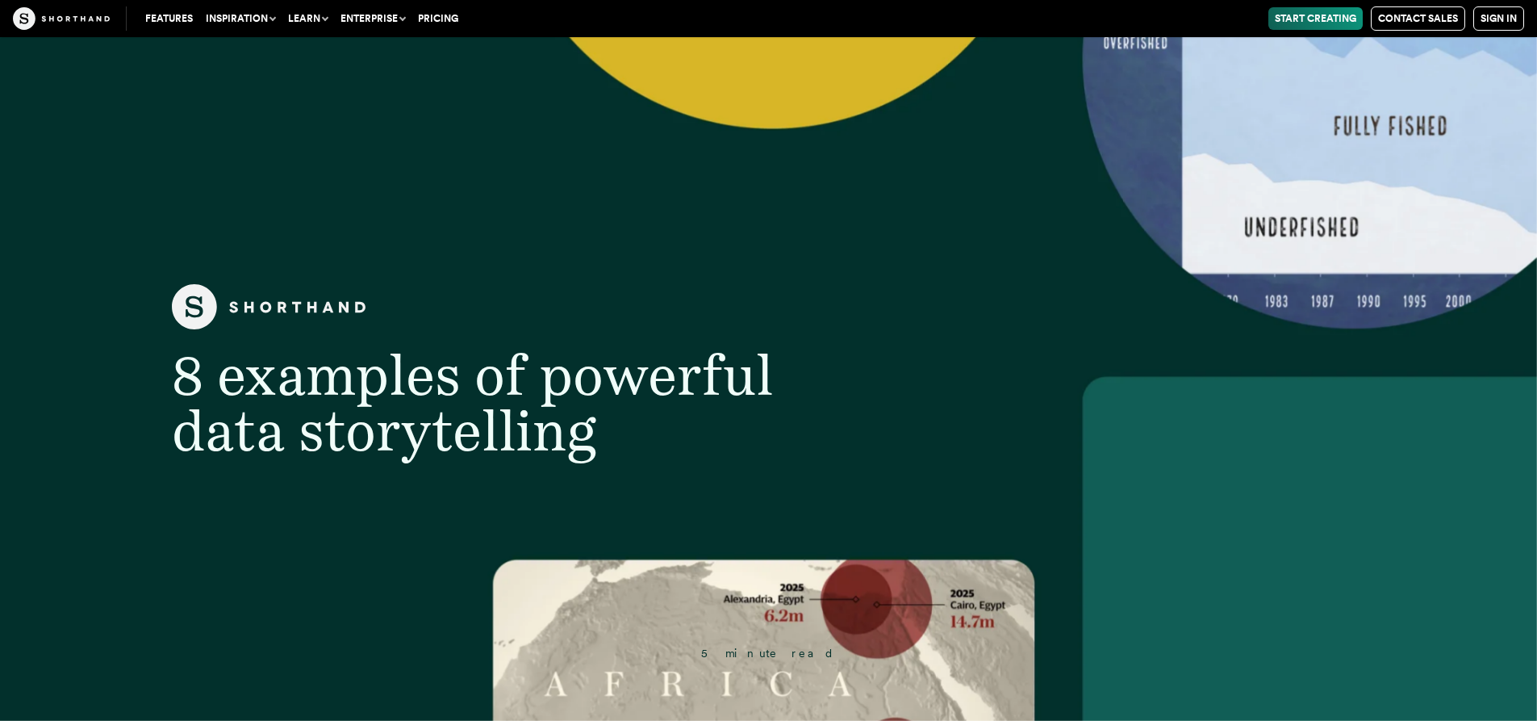  What do you see at coordinates (768, 653) in the screenshot?
I see `span: 5 minute read` at bounding box center [768, 653].